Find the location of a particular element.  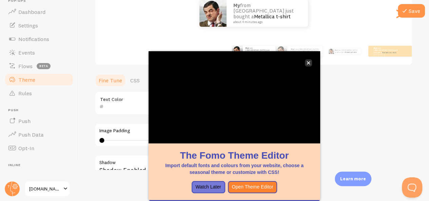

a: Settings is located at coordinates (39, 25).